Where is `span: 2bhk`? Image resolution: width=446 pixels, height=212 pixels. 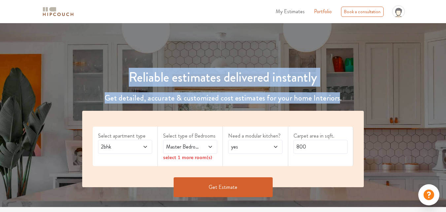
span: 2bhk is located at coordinates (118, 147).